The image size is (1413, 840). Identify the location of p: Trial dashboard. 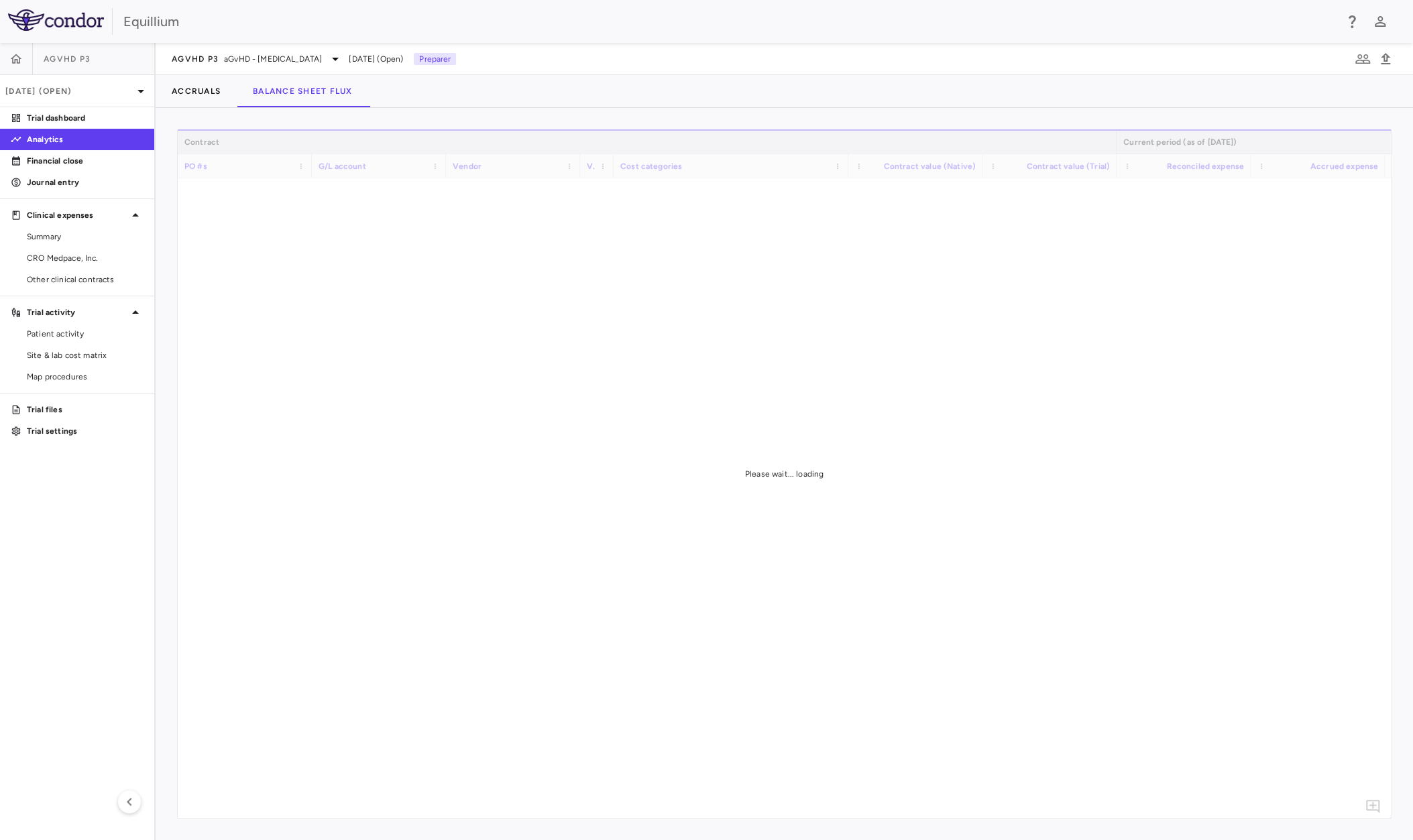
(85, 118).